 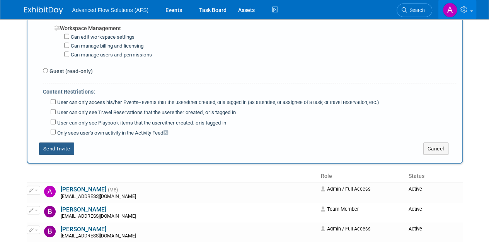 I want to click on label: User can only access his/her Events, so click(x=217, y=102).